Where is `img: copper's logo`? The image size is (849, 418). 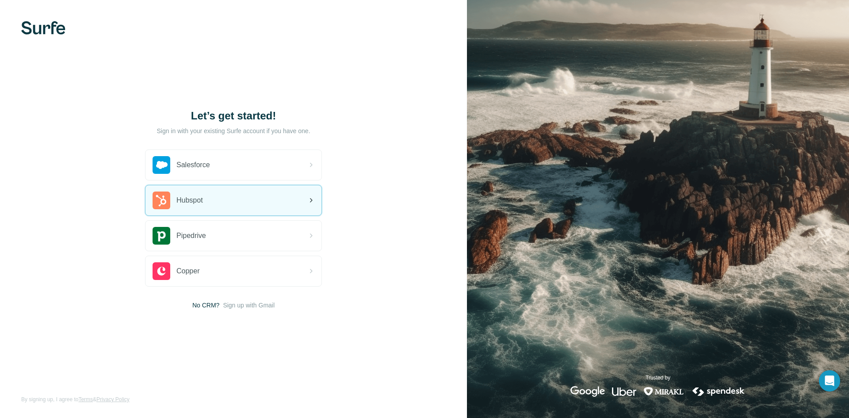 img: copper's logo is located at coordinates (161, 271).